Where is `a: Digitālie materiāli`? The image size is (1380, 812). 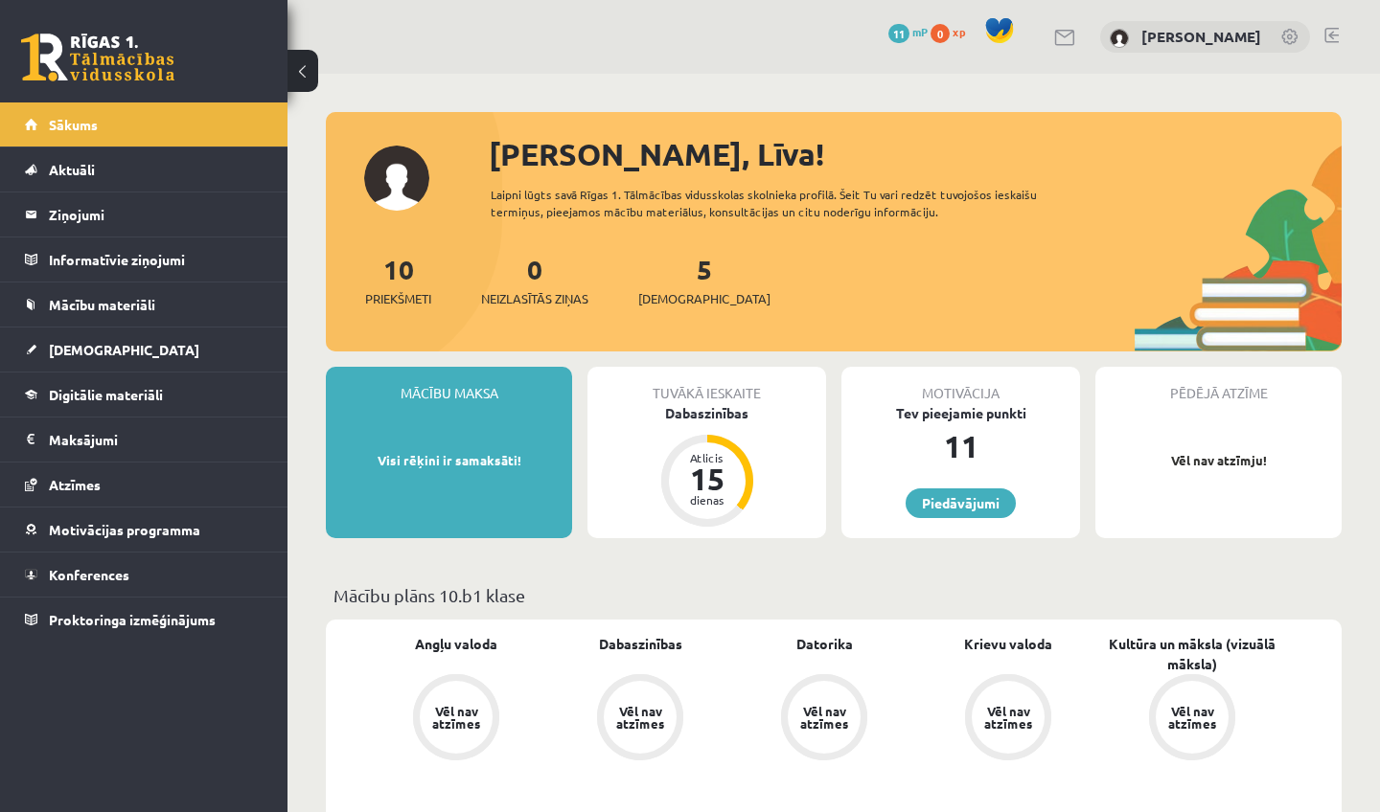 a: Digitālie materiāli is located at coordinates (144, 395).